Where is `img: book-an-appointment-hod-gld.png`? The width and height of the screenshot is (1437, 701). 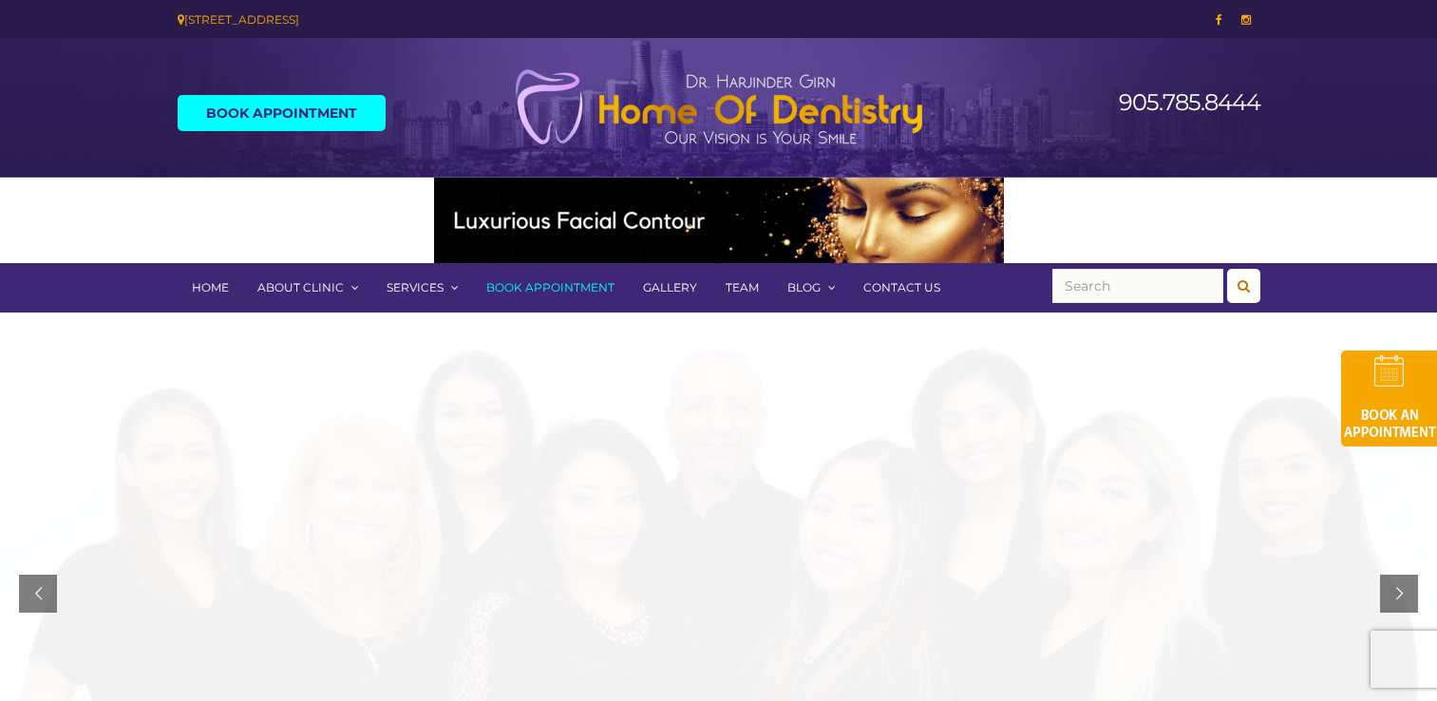
img: book-an-appointment-hod-gld.png is located at coordinates (1389, 398).